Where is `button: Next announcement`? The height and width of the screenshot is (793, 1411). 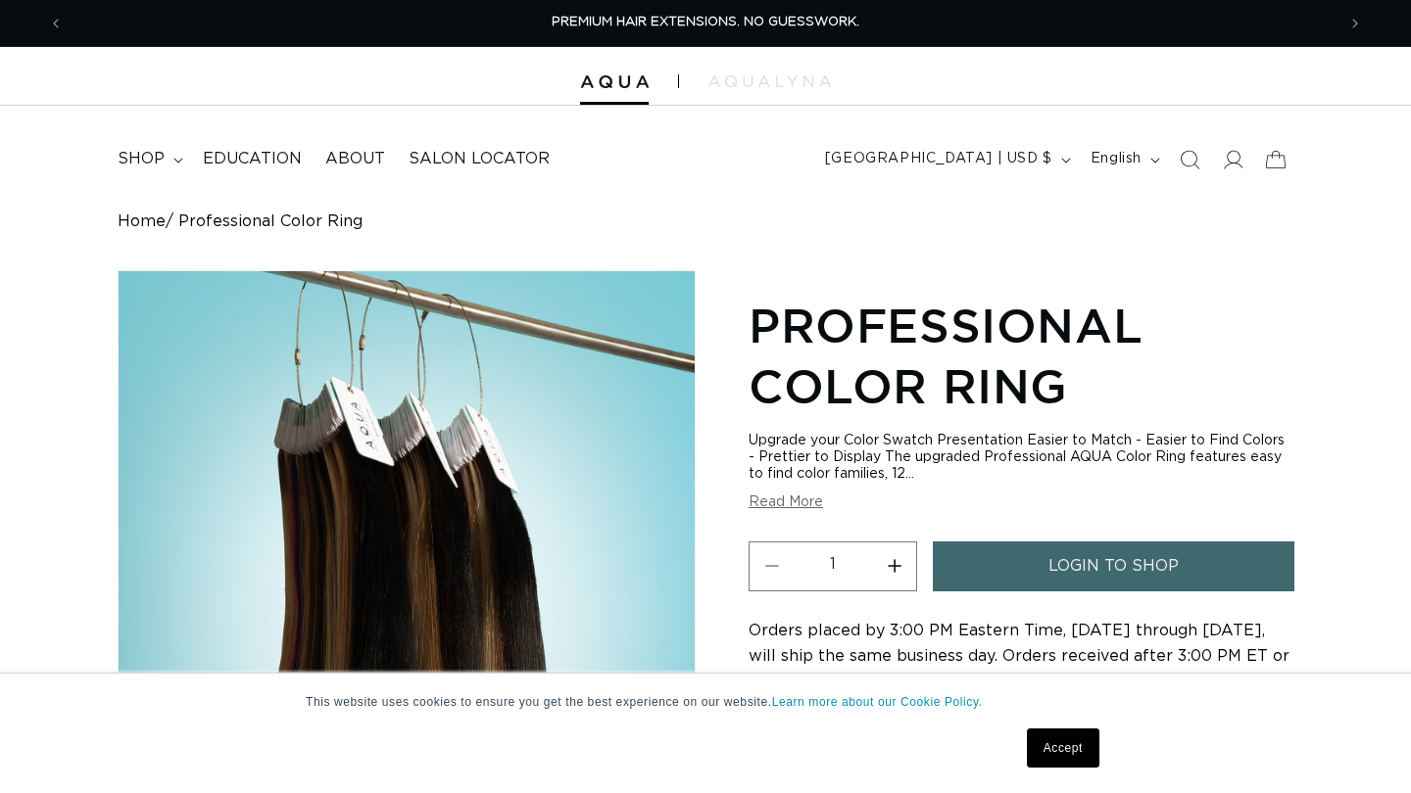
button: Next announcement is located at coordinates (1355, 24).